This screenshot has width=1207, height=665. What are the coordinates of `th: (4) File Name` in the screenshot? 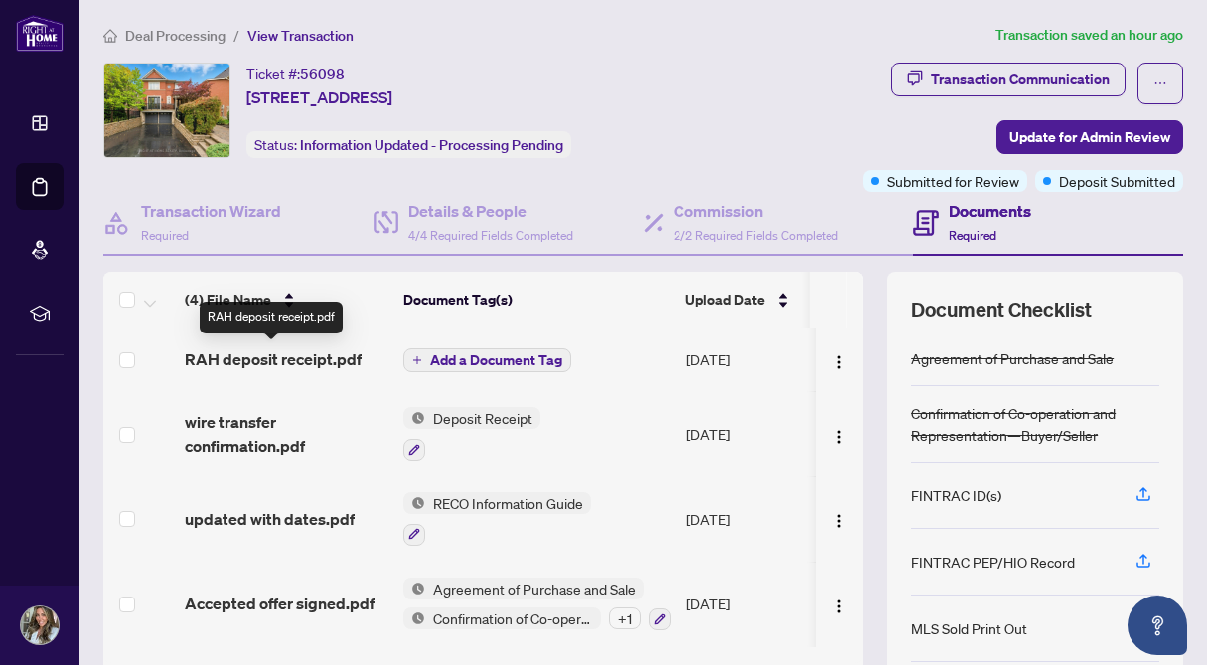 It's located at (286, 300).